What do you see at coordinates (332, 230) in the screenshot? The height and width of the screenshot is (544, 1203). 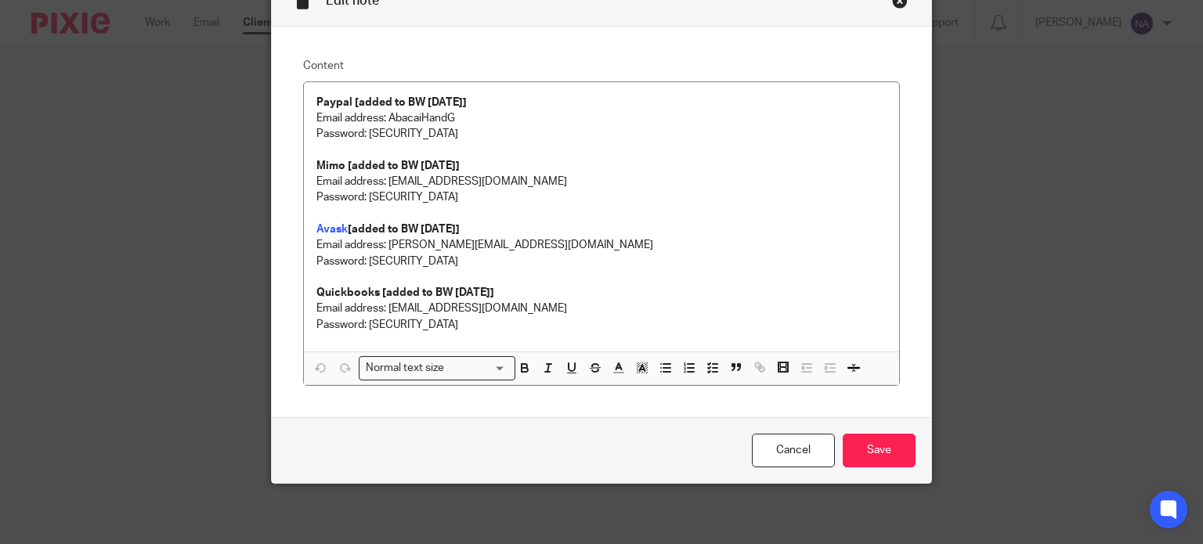 I see `a: Avask` at bounding box center [332, 230].